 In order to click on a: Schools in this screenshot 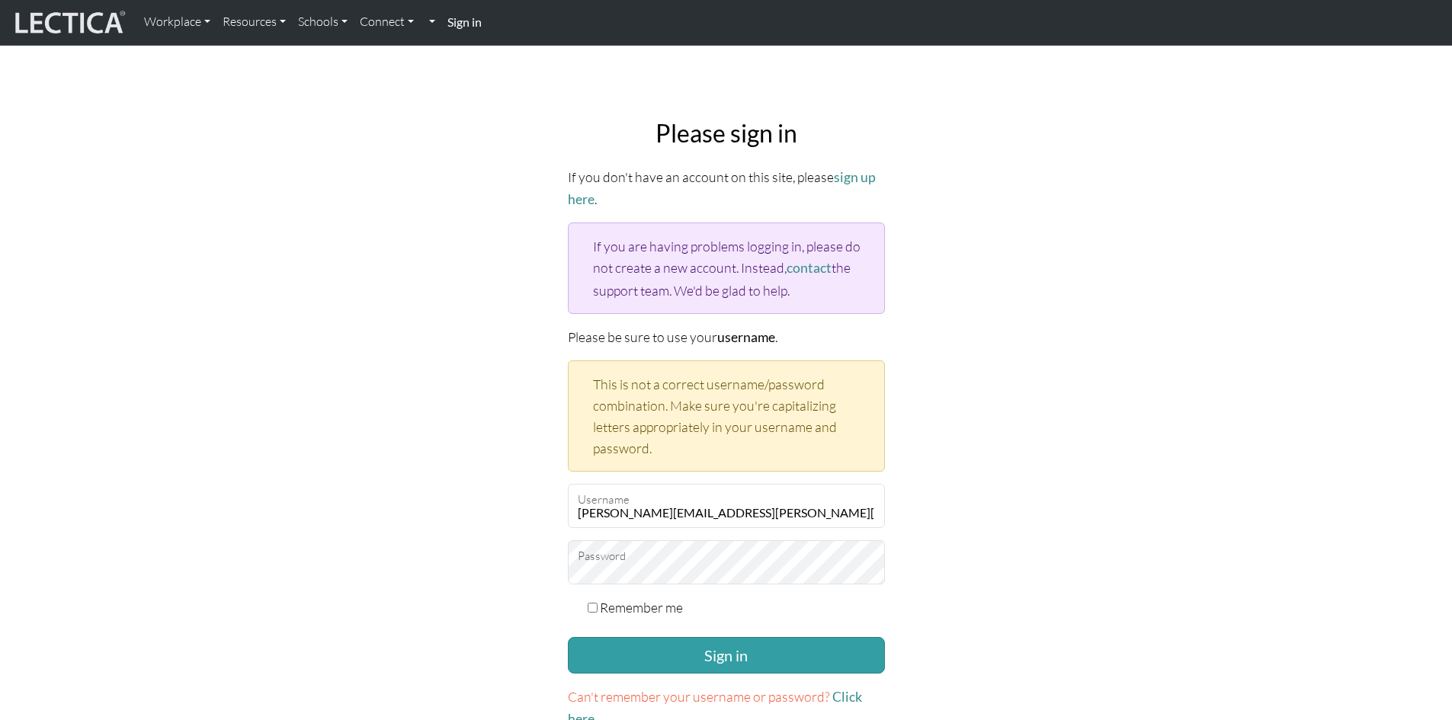, I will do `click(322, 22)`.